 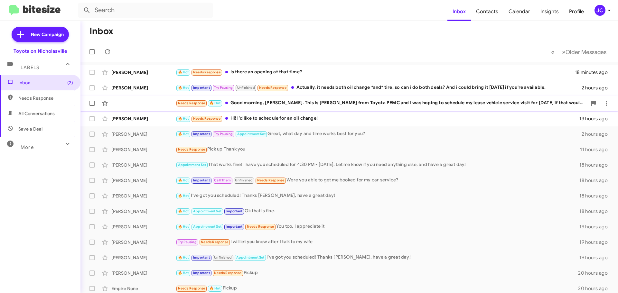 What do you see at coordinates (553, 52) in the screenshot?
I see `button: Previous` at bounding box center [553, 52].